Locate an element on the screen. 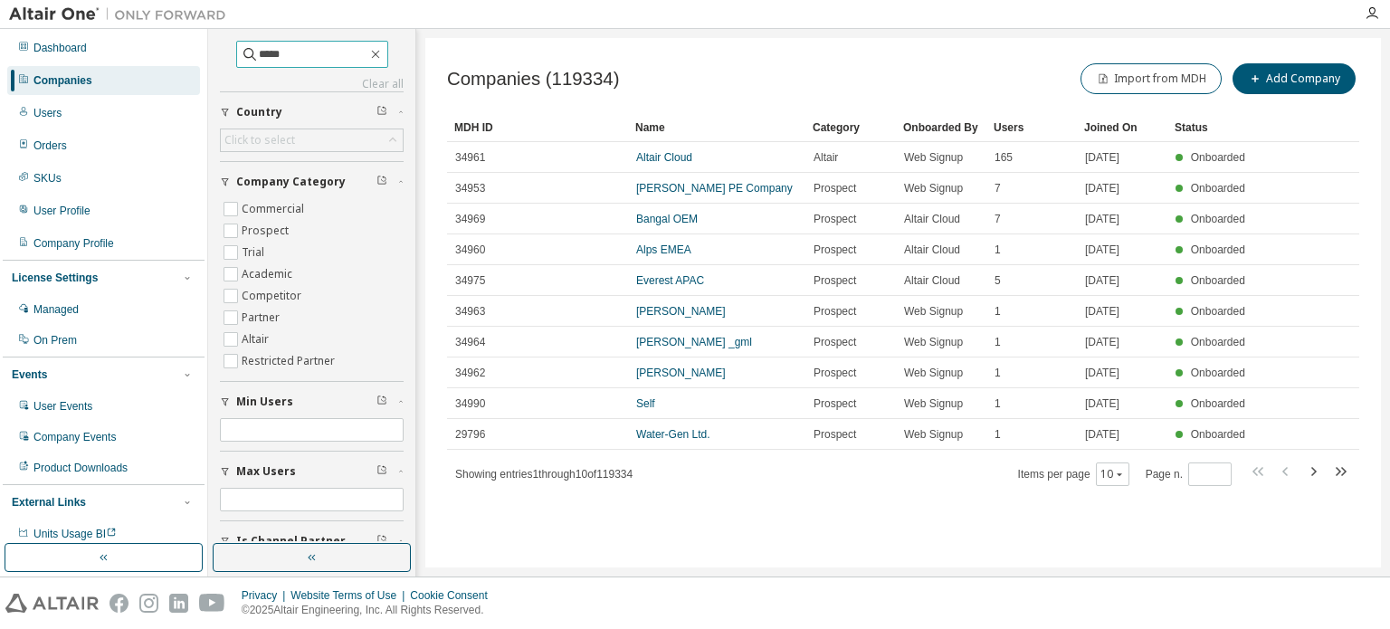 The height and width of the screenshot is (629, 1390). span: Altair is located at coordinates (825, 157).